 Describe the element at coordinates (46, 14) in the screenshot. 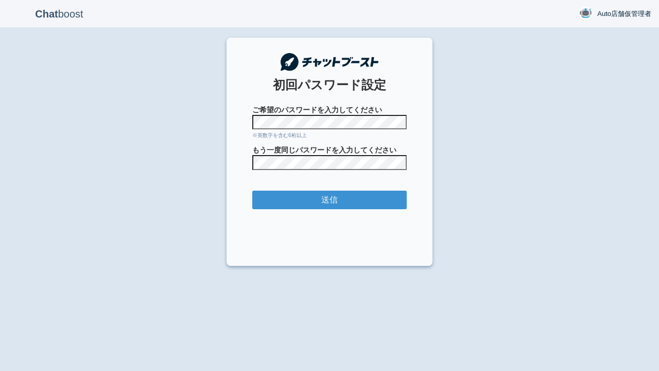

I see `b: Chat` at that location.